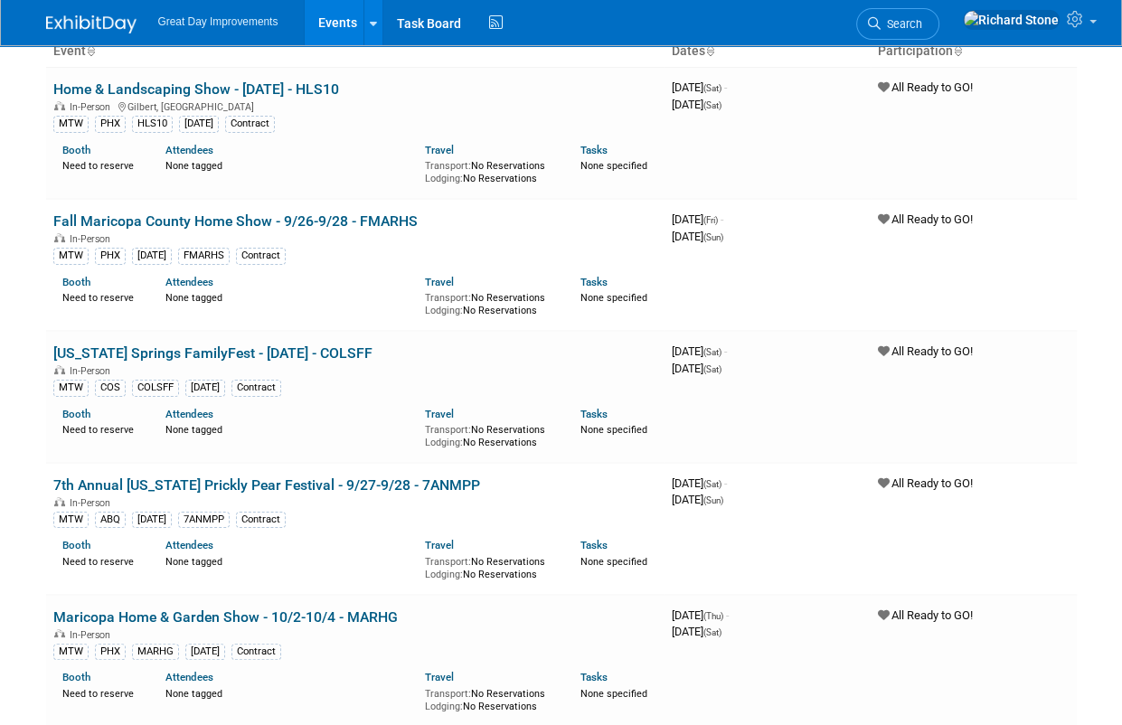  Describe the element at coordinates (901, 24) in the screenshot. I see `span: Search` at that location.